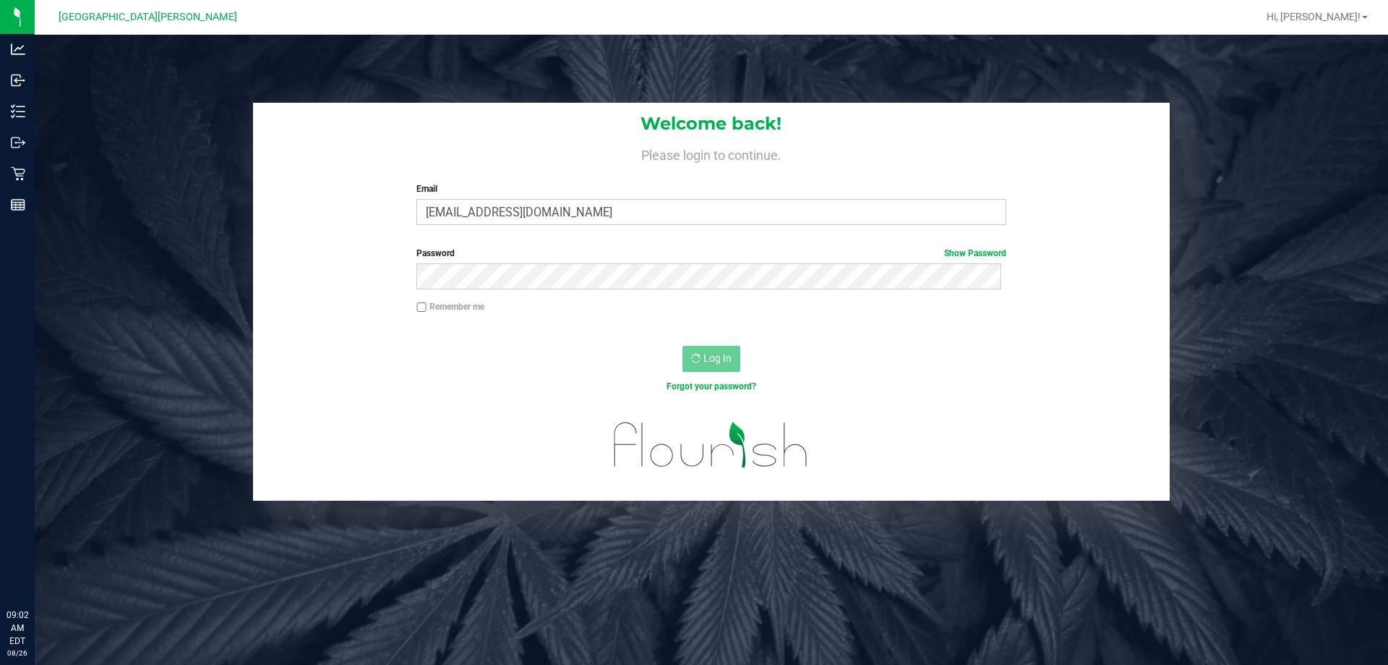 The height and width of the screenshot is (665, 1388). I want to click on inline-svg: Outbound, so click(18, 142).